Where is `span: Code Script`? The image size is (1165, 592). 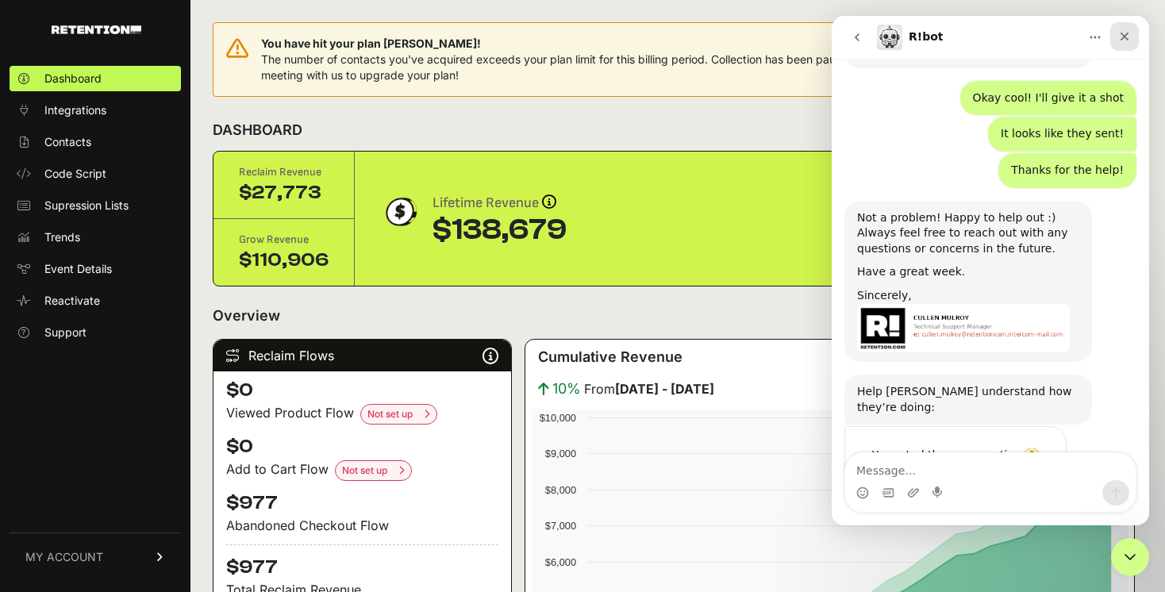
span: Code Script is located at coordinates (75, 174).